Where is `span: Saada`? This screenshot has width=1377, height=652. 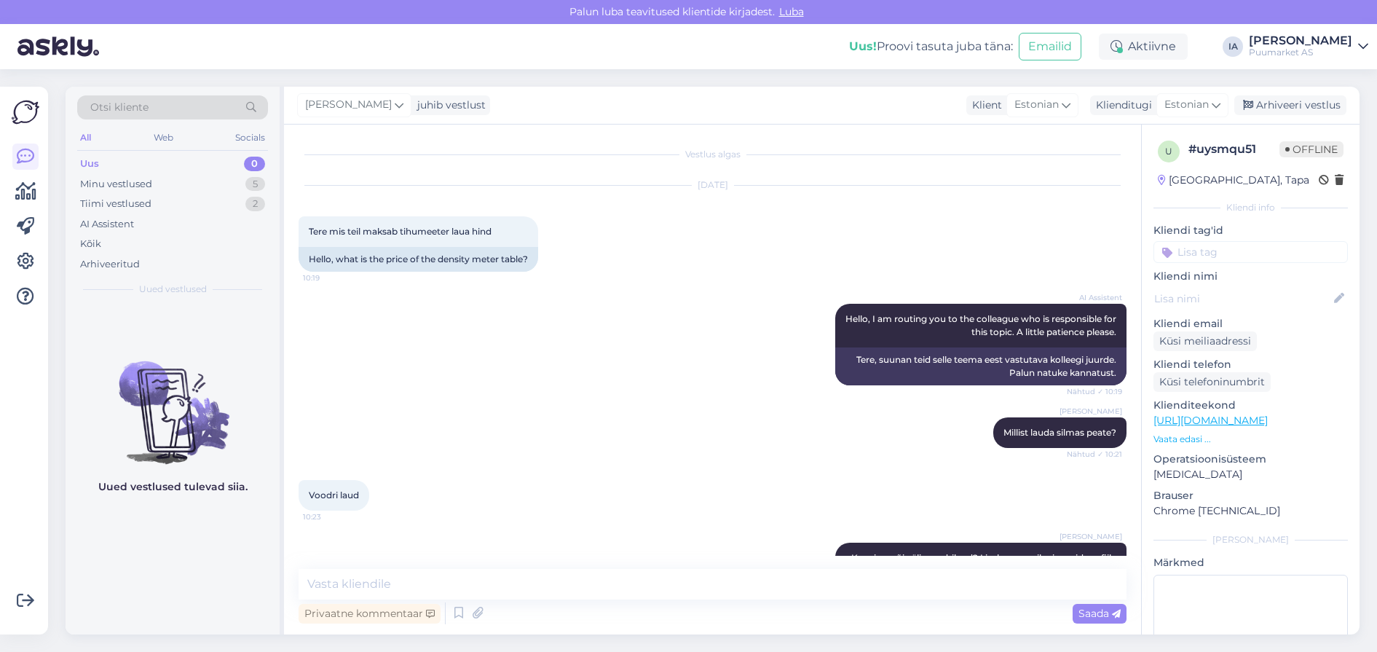 span: Saada is located at coordinates (1099, 613).